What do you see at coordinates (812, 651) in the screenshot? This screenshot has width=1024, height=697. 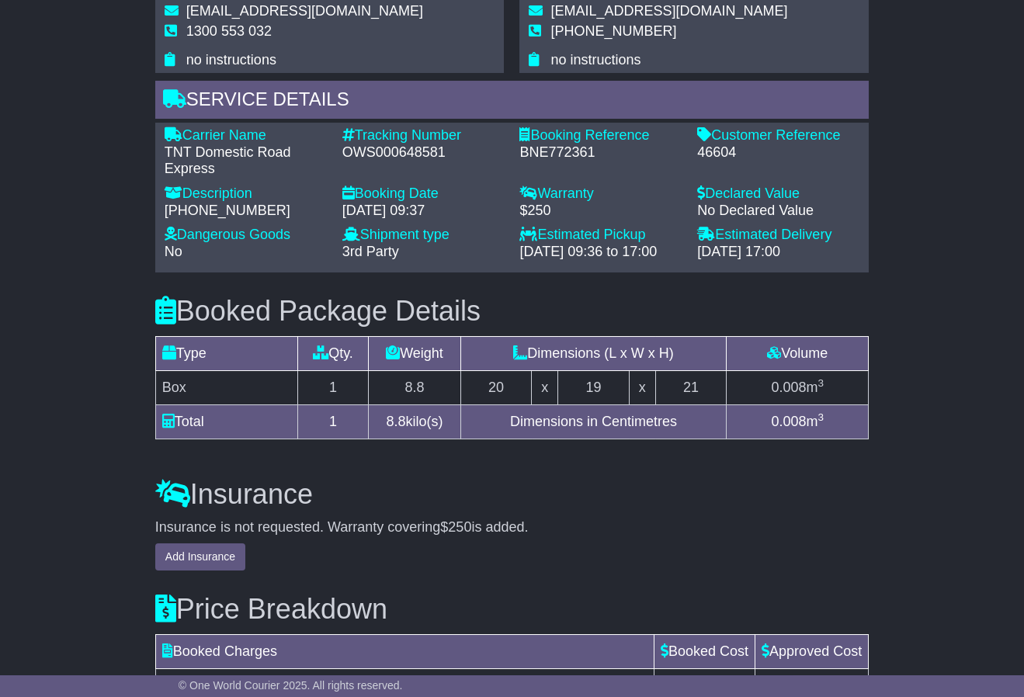 I see `td: Approved Cost` at bounding box center [812, 651].